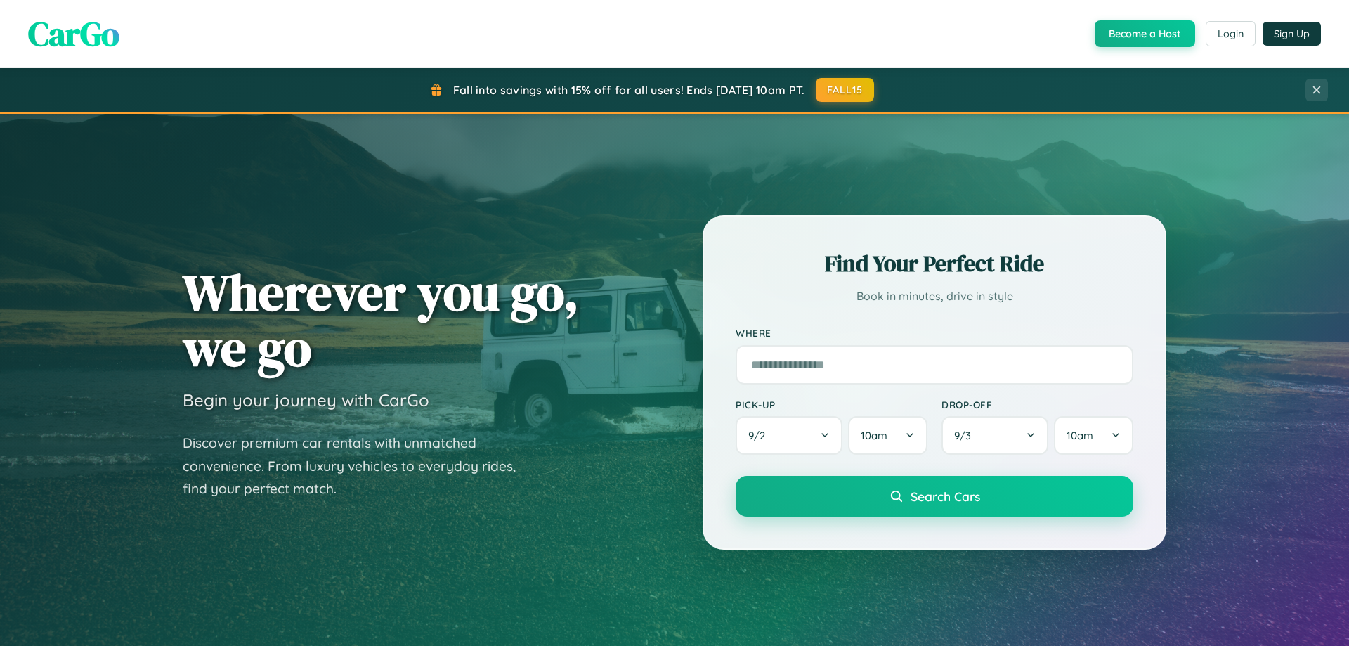 Image resolution: width=1349 pixels, height=646 pixels. What do you see at coordinates (789, 435) in the screenshot?
I see `button: 9/2` at bounding box center [789, 435].